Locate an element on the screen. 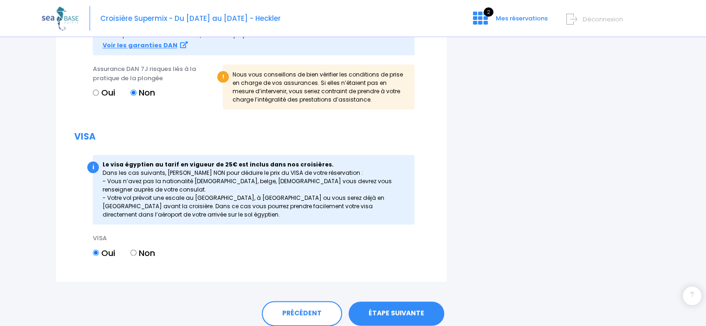  a: 2 Mes réservations is located at coordinates (509, 21).